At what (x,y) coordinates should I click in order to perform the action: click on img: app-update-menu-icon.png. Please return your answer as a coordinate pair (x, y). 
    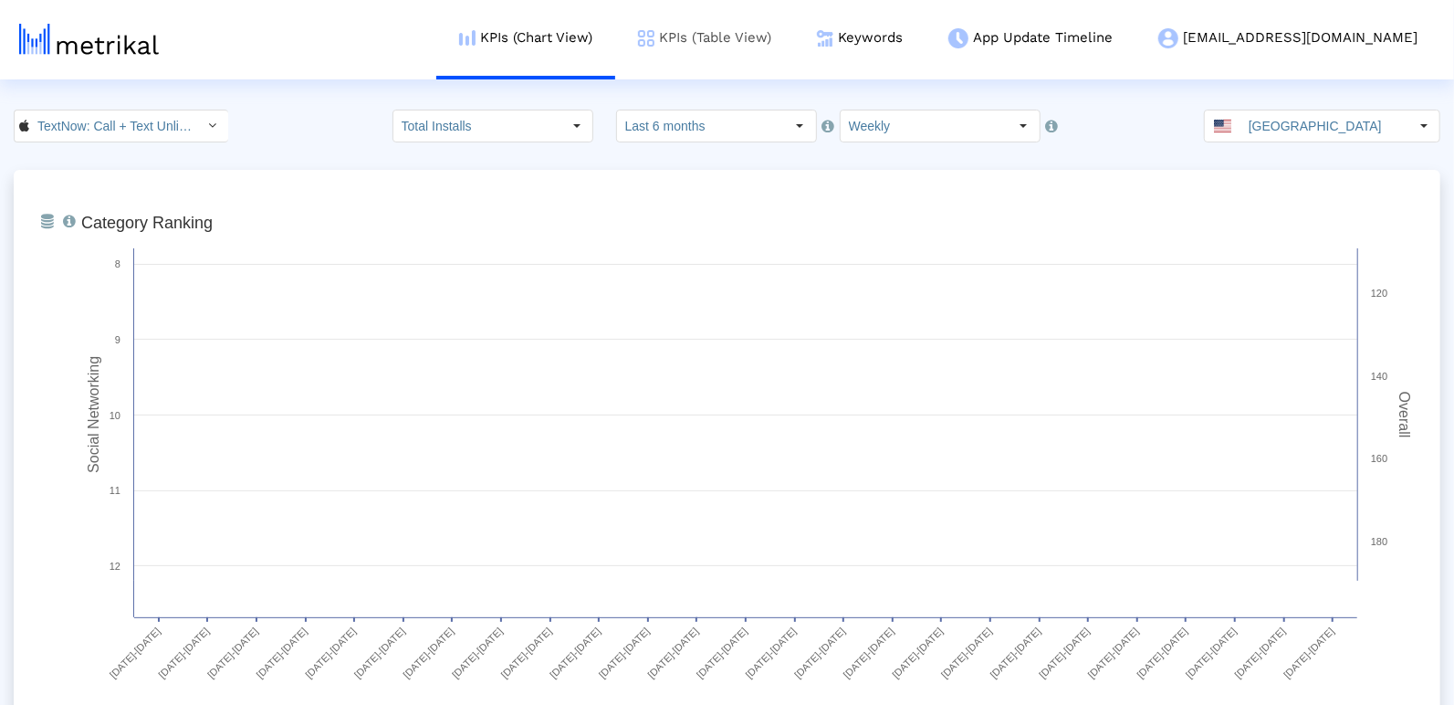
    Looking at the image, I should click on (958, 38).